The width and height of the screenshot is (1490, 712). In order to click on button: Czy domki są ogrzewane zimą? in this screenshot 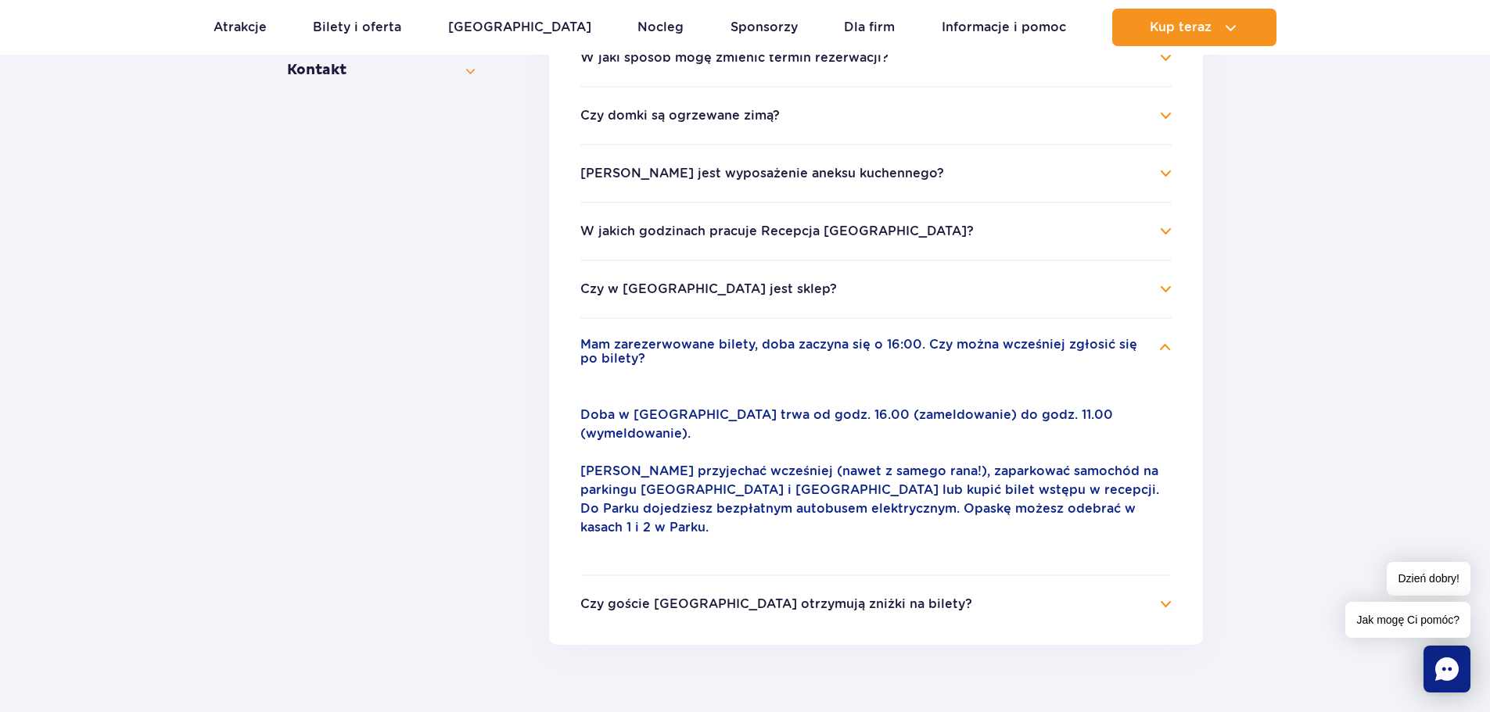, I will do `click(680, 116)`.